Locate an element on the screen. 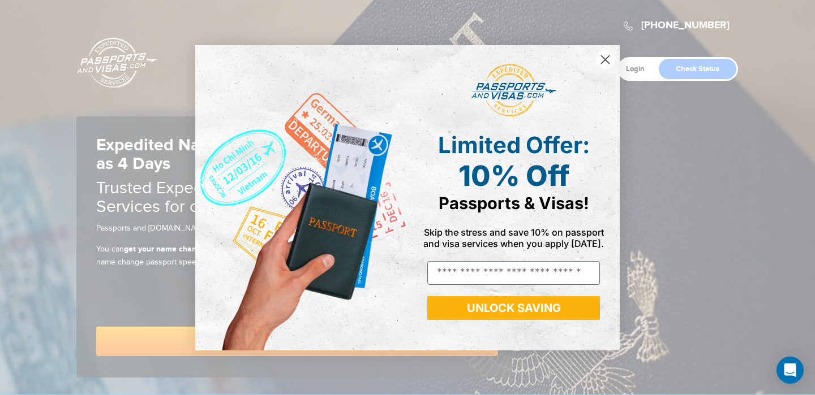 This screenshot has height=395, width=815. span: 10% Off is located at coordinates (514, 176).